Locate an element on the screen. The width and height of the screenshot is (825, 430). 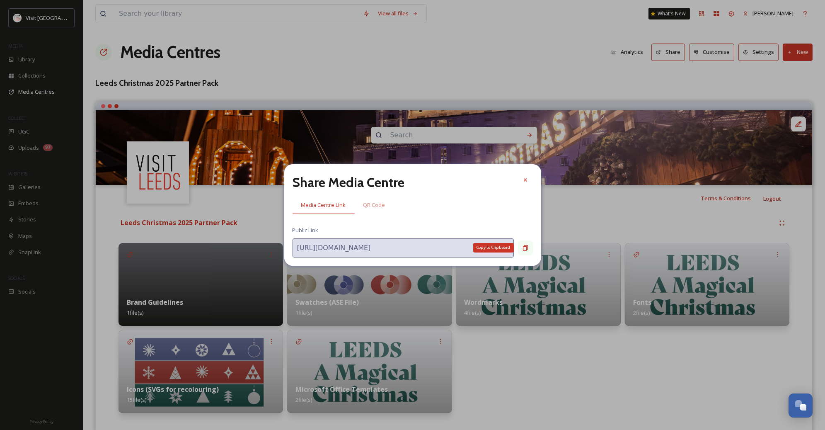
span: Media Centre Link is located at coordinates (324, 205).